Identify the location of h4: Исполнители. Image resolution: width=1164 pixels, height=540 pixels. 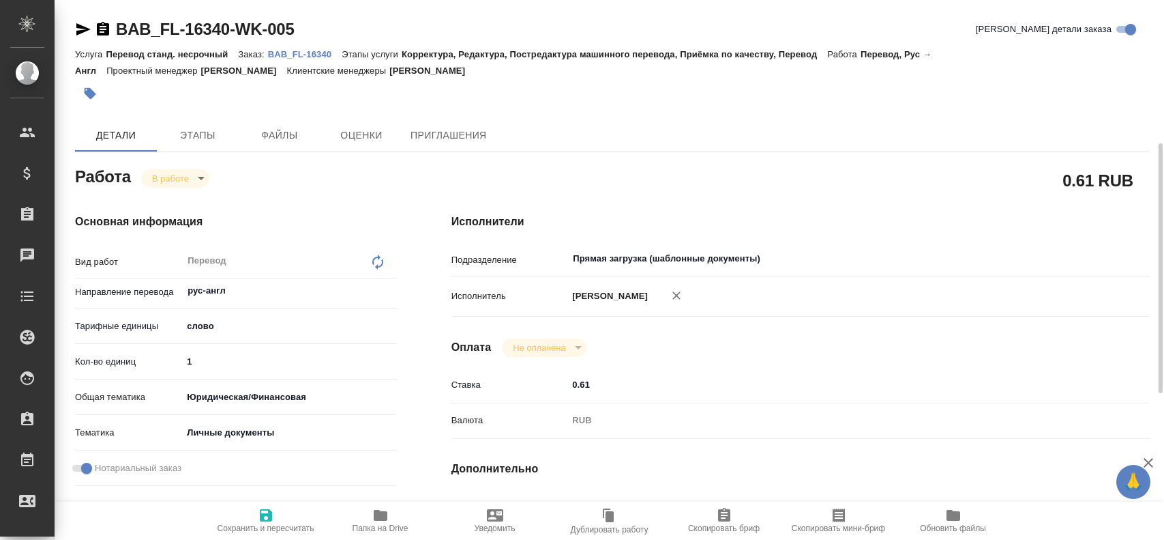
(800, 222).